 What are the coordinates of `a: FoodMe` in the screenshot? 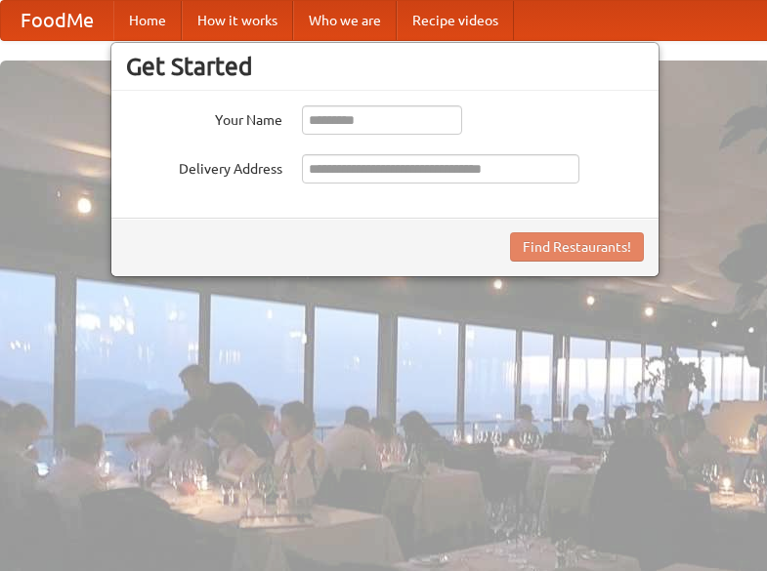 It's located at (57, 21).